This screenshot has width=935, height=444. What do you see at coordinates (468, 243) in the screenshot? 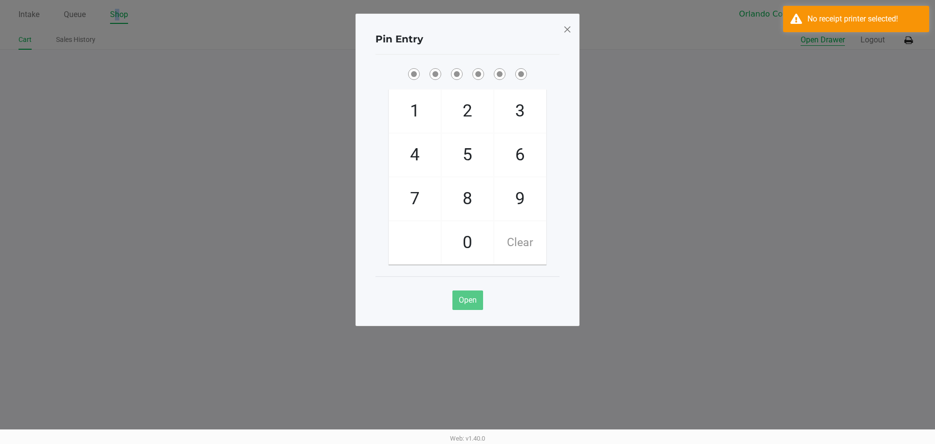
I see `span: 0` at bounding box center [468, 243].